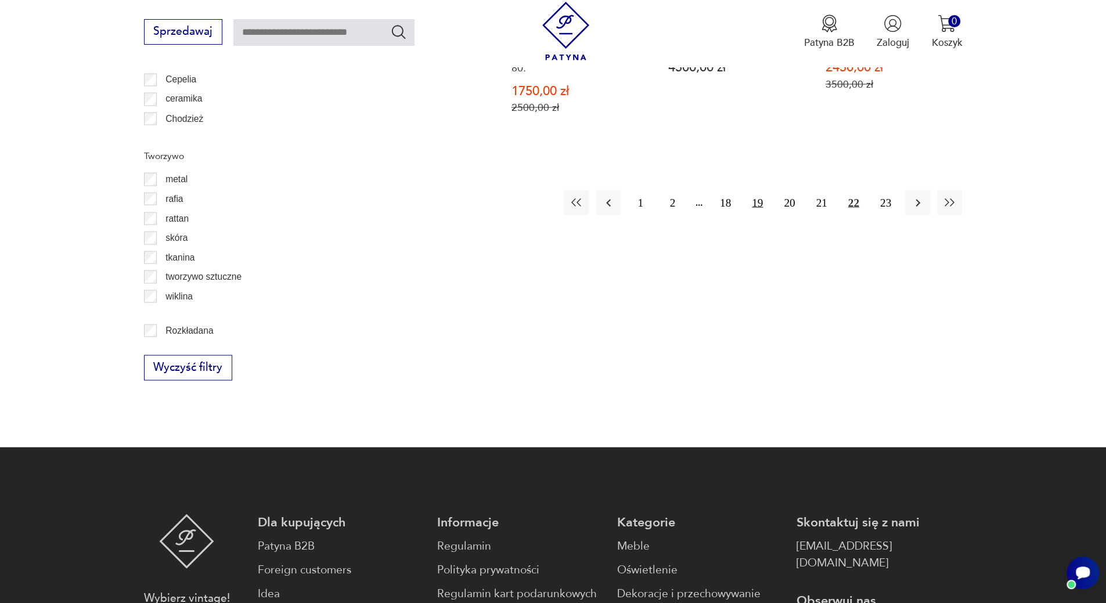 This screenshot has height=603, width=1106. I want to click on button: 0Koszyk, so click(947, 32).